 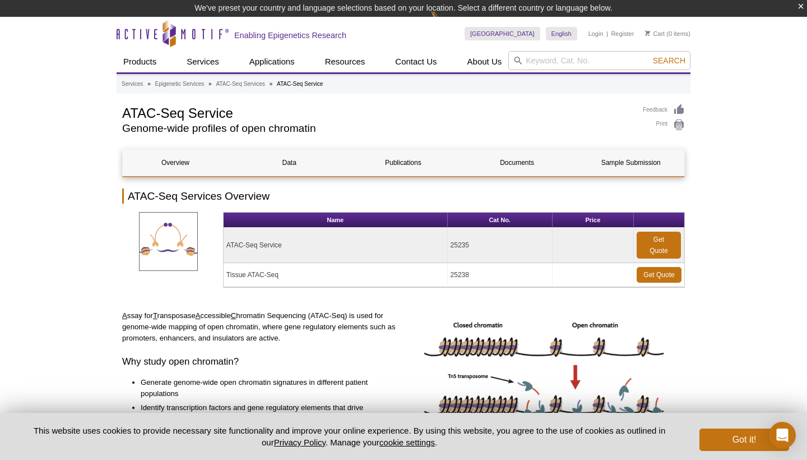 What do you see at coordinates (664, 110) in the screenshot?
I see `a: Feedback` at bounding box center [664, 110].